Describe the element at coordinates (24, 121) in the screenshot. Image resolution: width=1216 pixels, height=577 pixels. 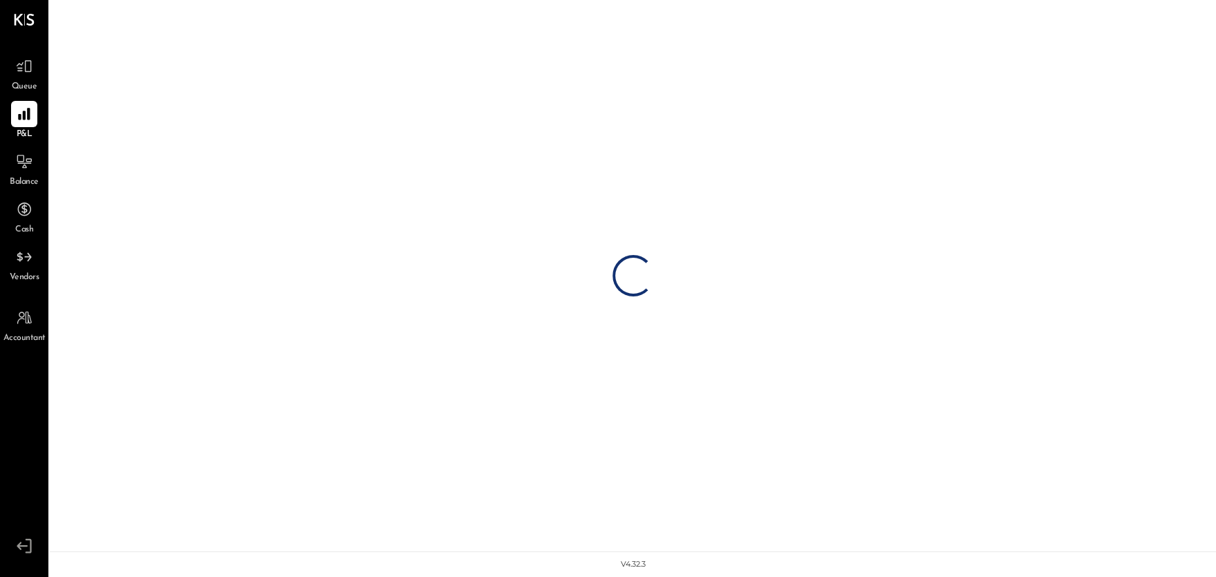
I see `a: P&L` at that location.